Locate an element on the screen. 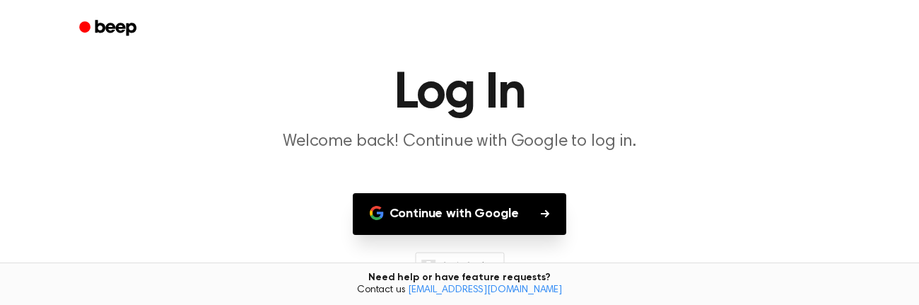 Image resolution: width=919 pixels, height=305 pixels. a: Beep is located at coordinates (109, 28).